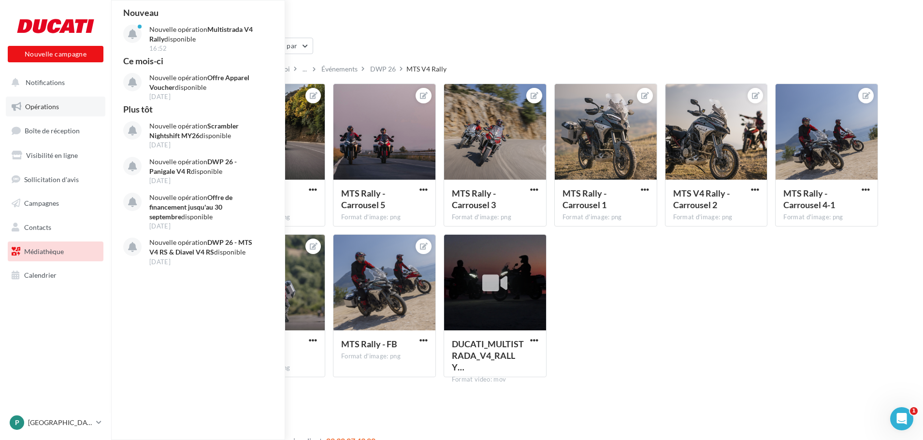 The height and width of the screenshot is (440, 923). What do you see at coordinates (517, 23) in the screenshot?
I see `div: Médiathèque` at bounding box center [517, 23].